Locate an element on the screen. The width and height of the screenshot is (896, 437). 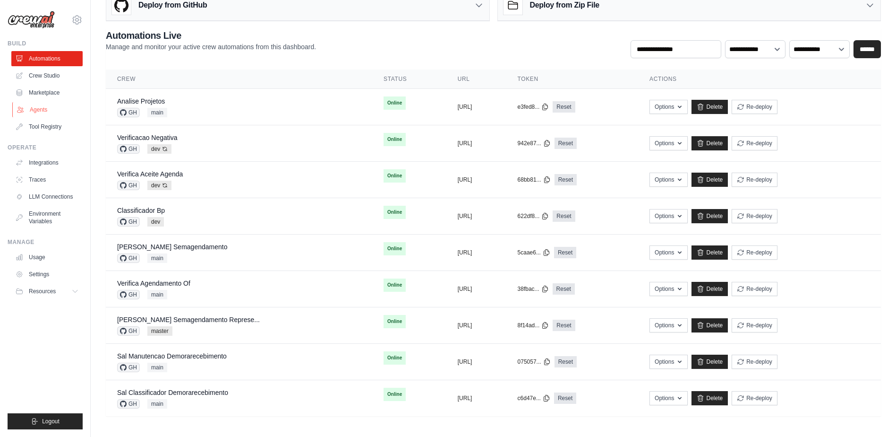
span: Logout is located at coordinates (51, 421).